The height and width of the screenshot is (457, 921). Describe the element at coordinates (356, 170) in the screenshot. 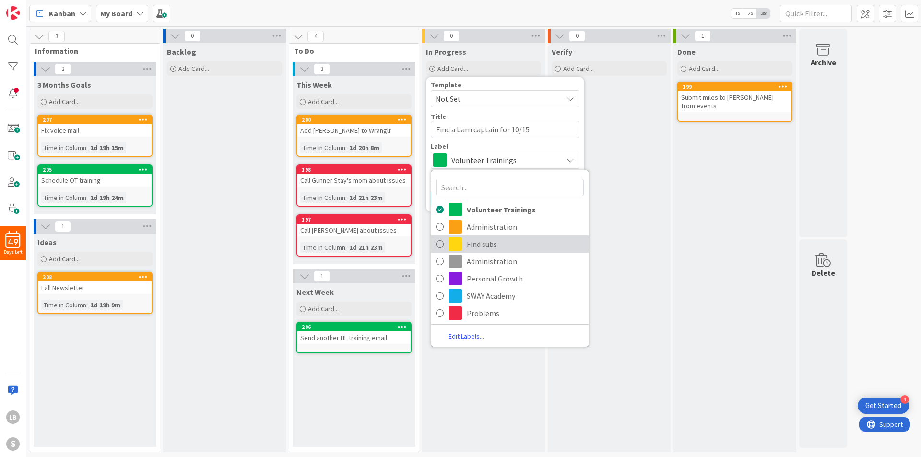

I see `div: 198` at that location.